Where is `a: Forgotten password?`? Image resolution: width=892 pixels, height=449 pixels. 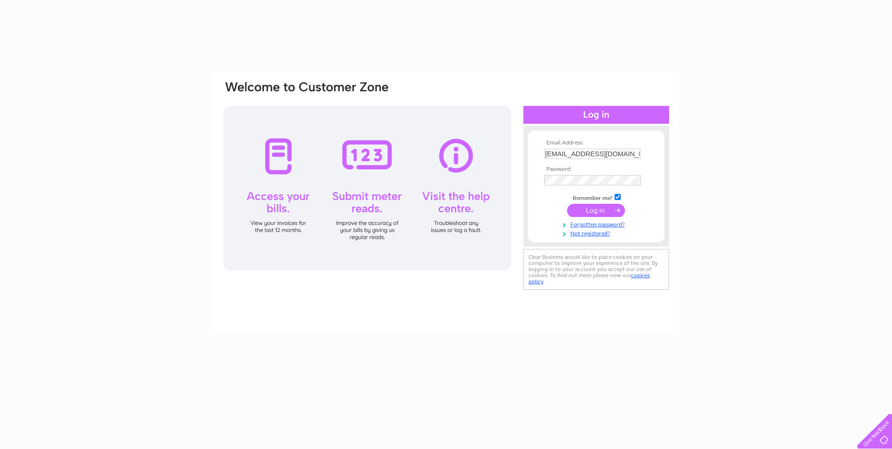
a: Forgotten password? is located at coordinates (597, 223).